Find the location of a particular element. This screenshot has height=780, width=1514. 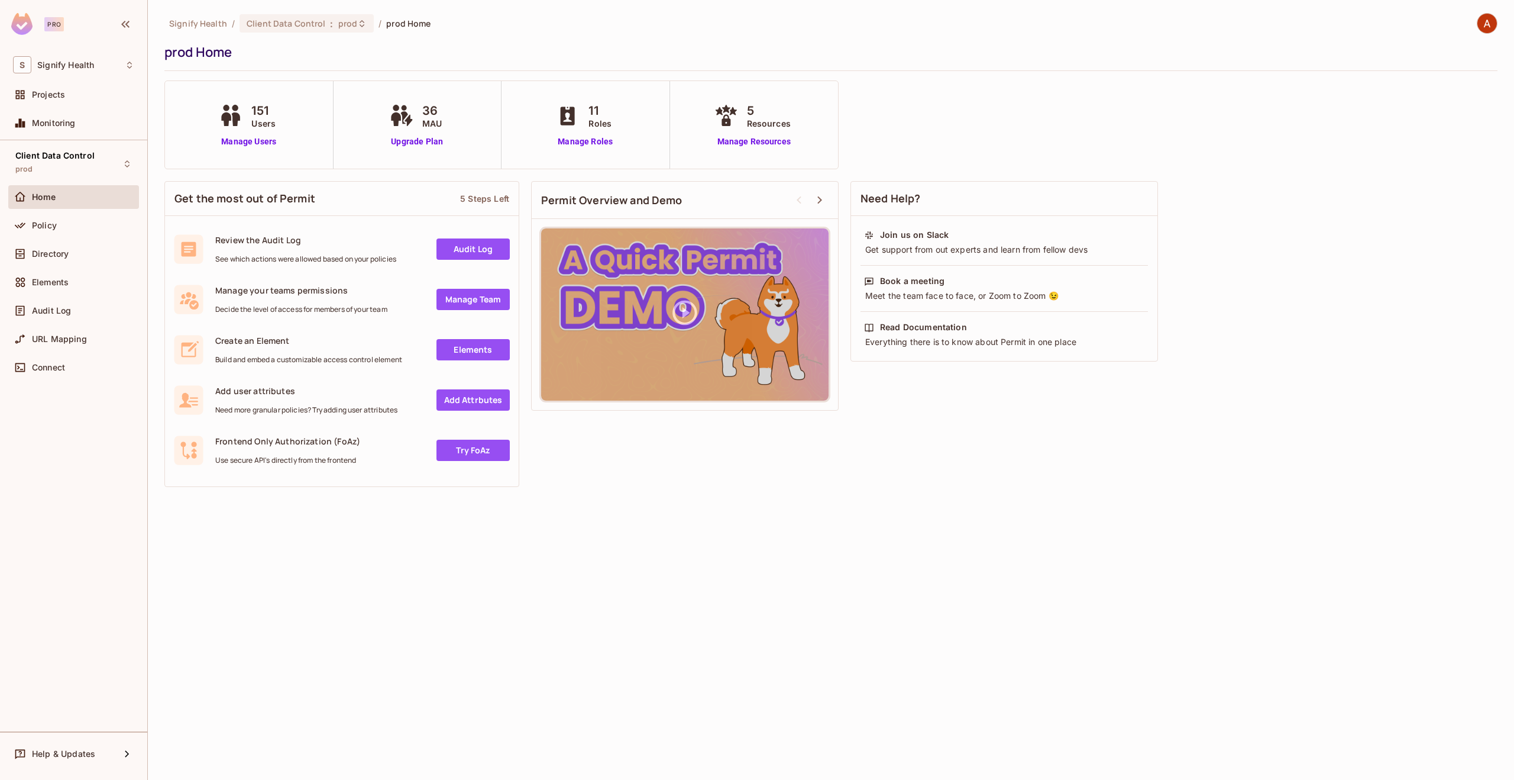

span: Build and embed a customizable access control element is located at coordinates (309, 360).